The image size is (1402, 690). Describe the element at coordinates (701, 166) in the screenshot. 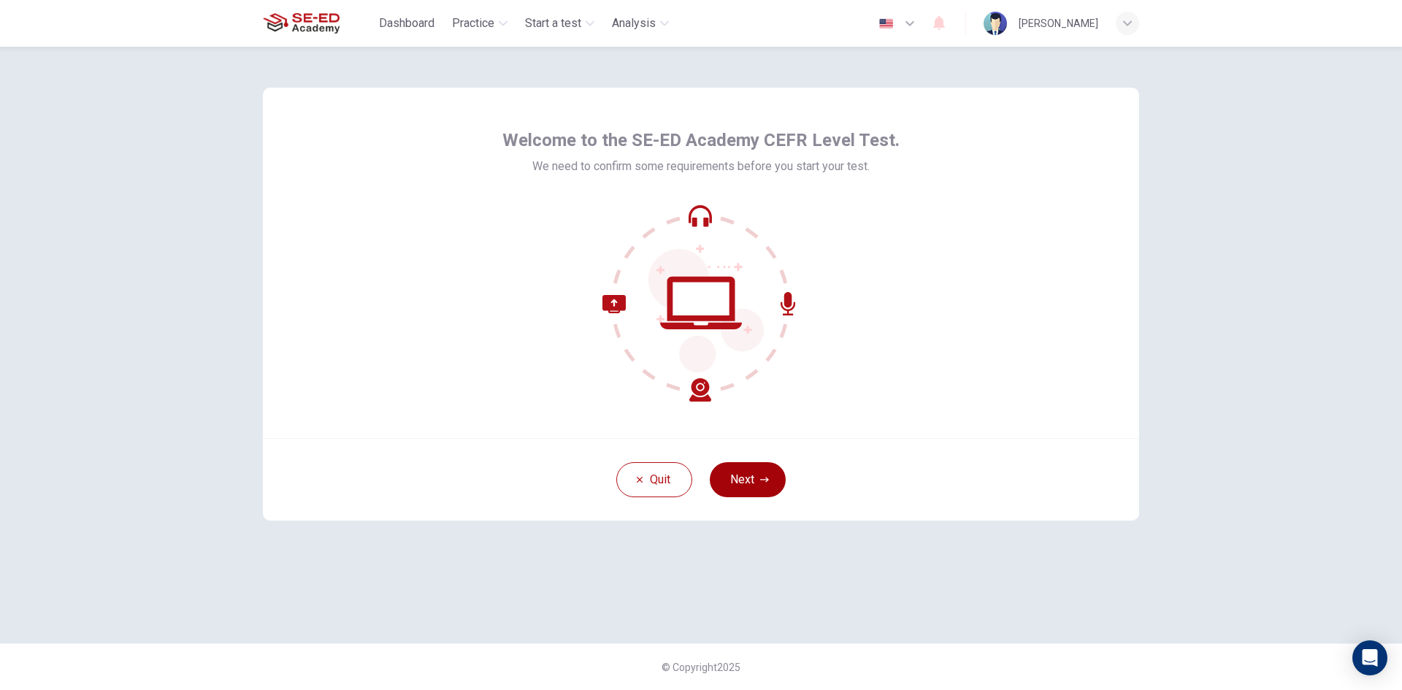

I see `span: We need to confirm some requirements before you start your test.` at that location.